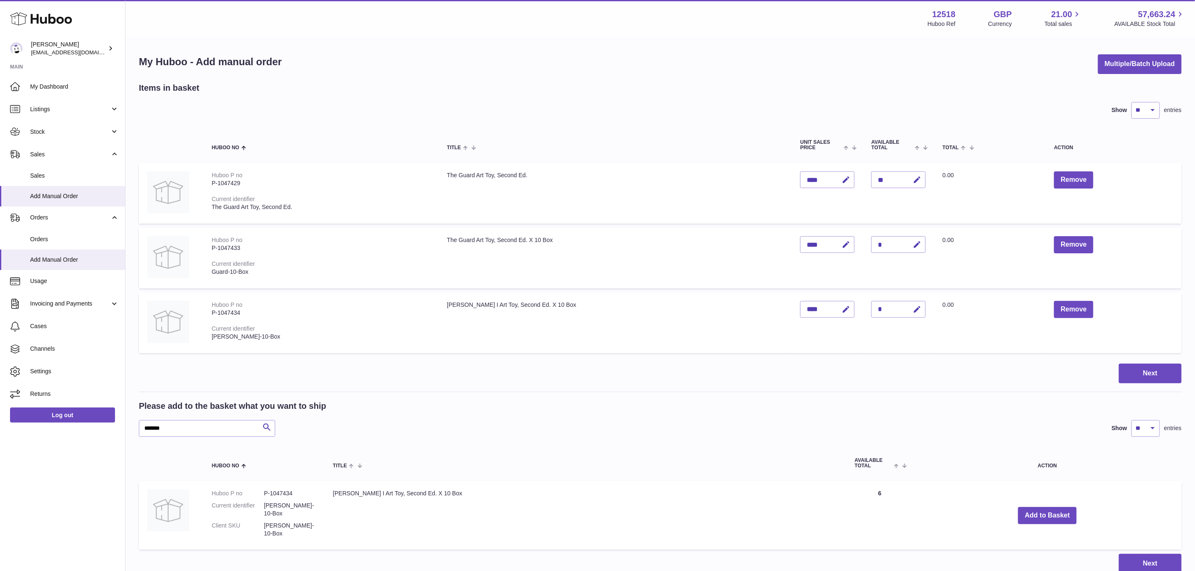  Describe the element at coordinates (321, 313) in the screenshot. I see `div: P-1047434` at that location.